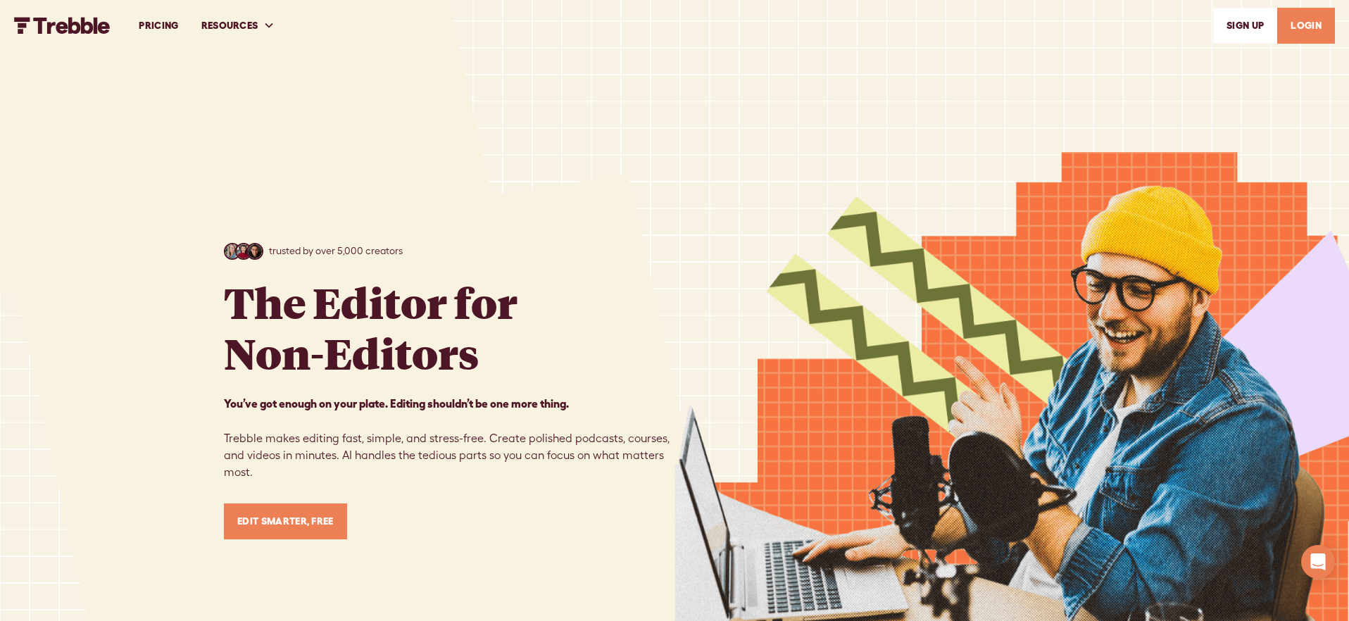  I want to click on strong: You’ve got enough on your plate. Editing shouldn’t be one more thing. ‍, so click(396, 403).